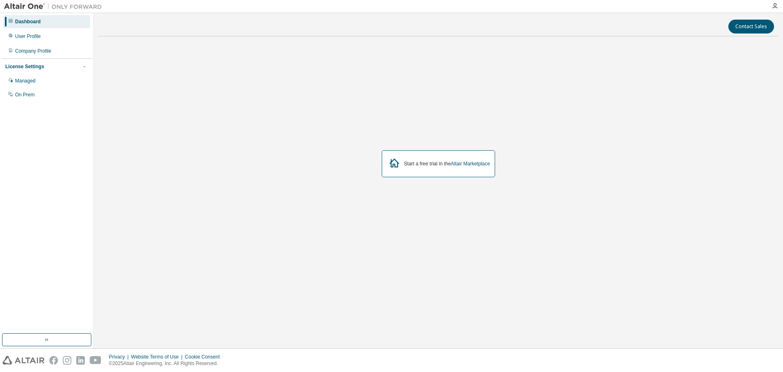 The image size is (783, 372). What do you see at coordinates (25, 81) in the screenshot?
I see `div: Managed` at bounding box center [25, 81].